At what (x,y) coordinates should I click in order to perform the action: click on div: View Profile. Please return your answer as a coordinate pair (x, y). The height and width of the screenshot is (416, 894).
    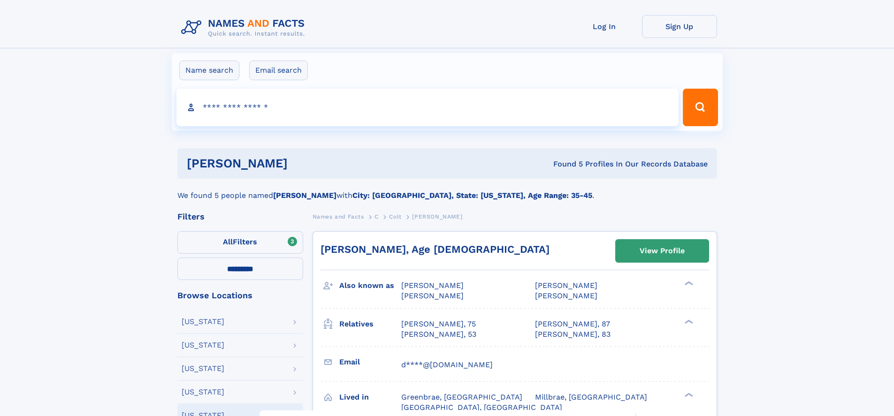
    Looking at the image, I should click on (662, 251).